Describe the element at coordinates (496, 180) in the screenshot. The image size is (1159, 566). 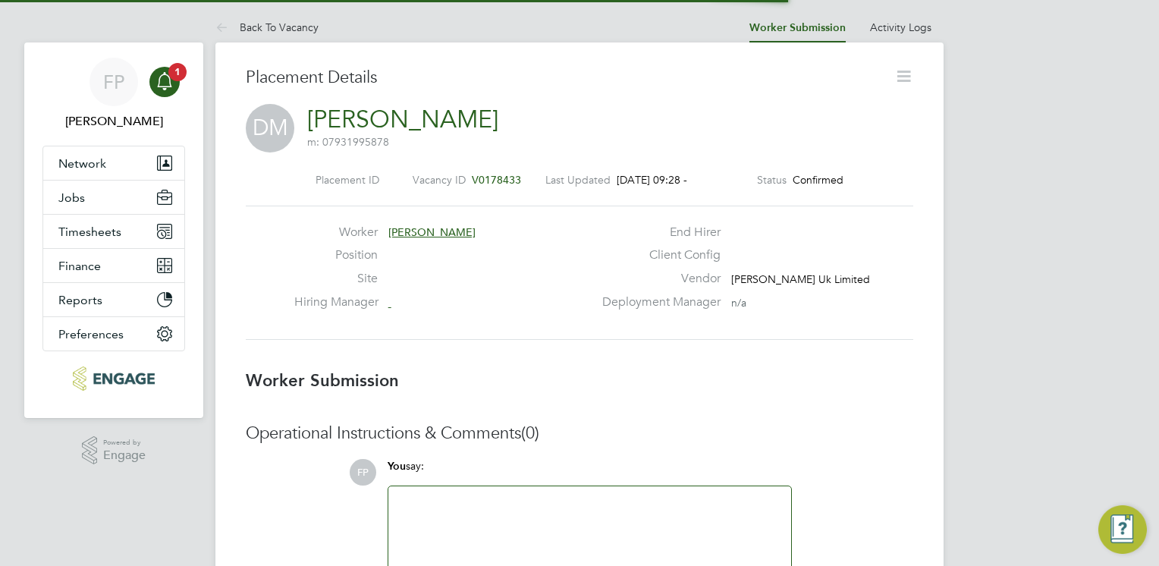
I see `span: V0178433` at that location.